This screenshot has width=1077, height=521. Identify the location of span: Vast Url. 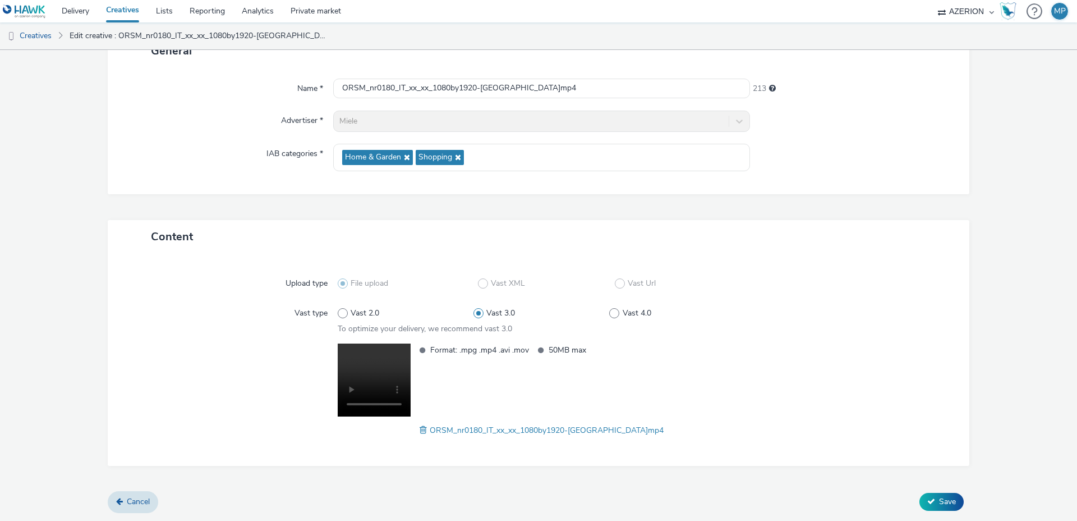
(642, 283).